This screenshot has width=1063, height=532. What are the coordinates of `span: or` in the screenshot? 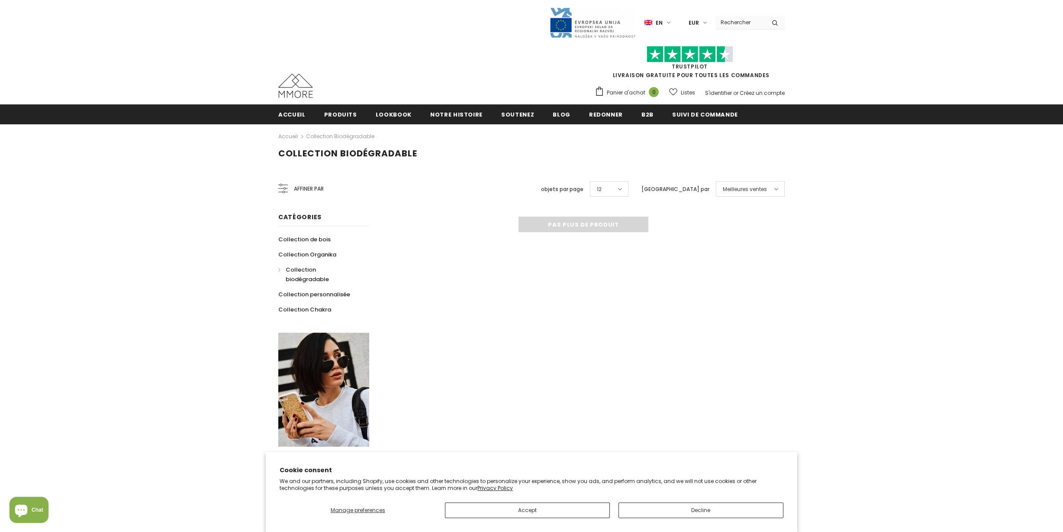 It's located at (736, 93).